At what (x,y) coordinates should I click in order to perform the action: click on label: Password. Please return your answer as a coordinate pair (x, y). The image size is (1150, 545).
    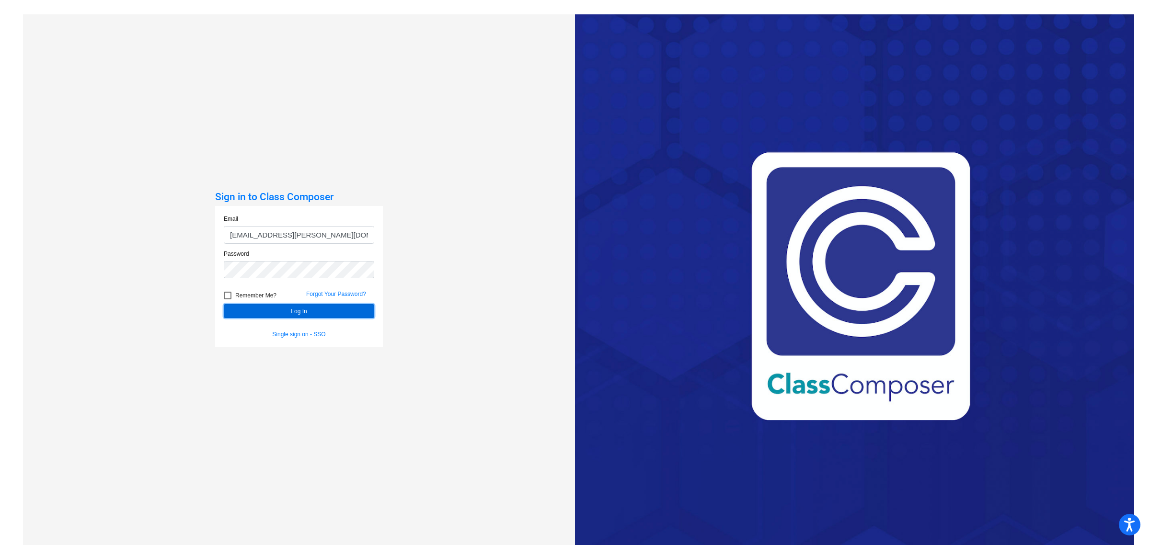
    Looking at the image, I should click on (236, 254).